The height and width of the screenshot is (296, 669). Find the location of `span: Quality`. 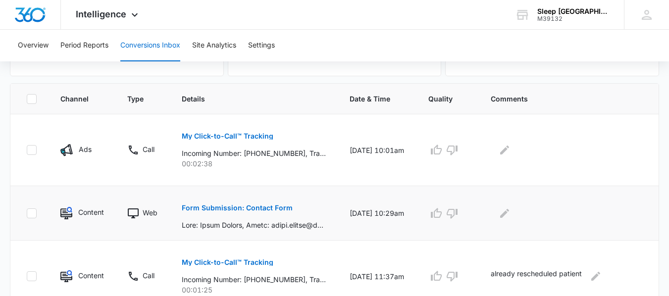

span: Quality is located at coordinates (440, 99).